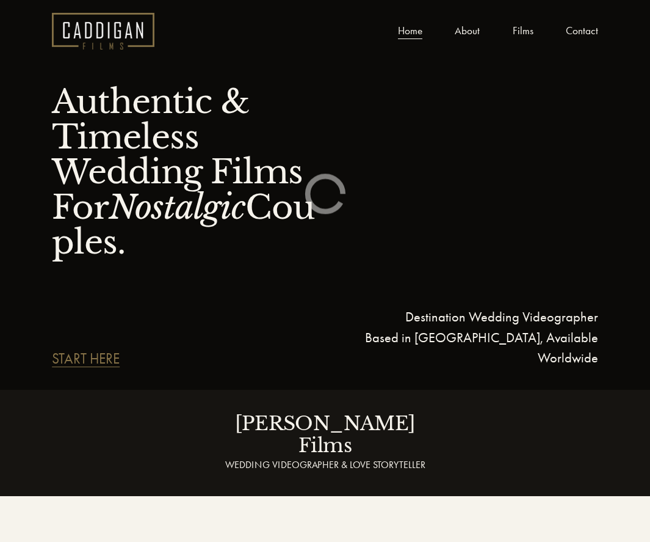 The height and width of the screenshot is (542, 650). I want to click on code: Wedding Videographer & Love Storyteller, so click(326, 464).